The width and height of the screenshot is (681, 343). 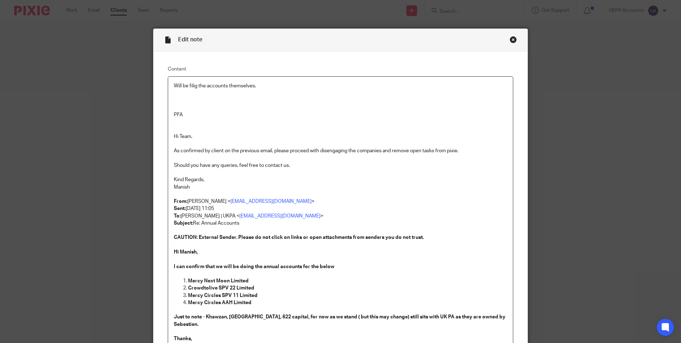 I want to click on p: Hi Team,, so click(x=340, y=136).